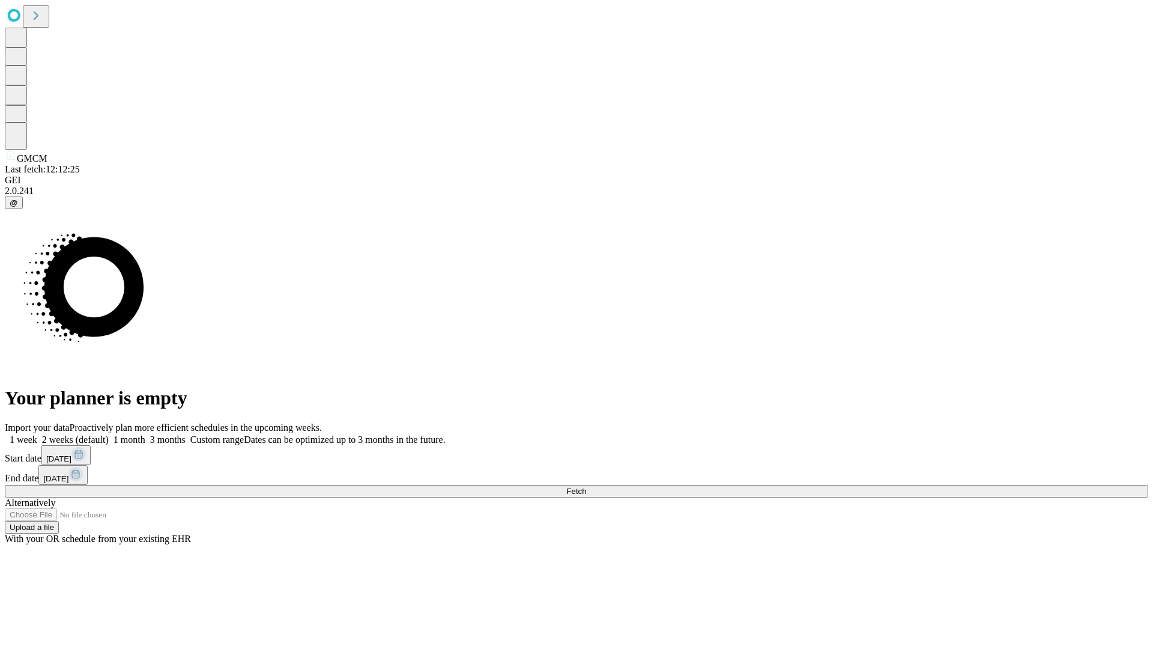 The image size is (1153, 649). I want to click on h1: Your planner is empty, so click(576, 398).